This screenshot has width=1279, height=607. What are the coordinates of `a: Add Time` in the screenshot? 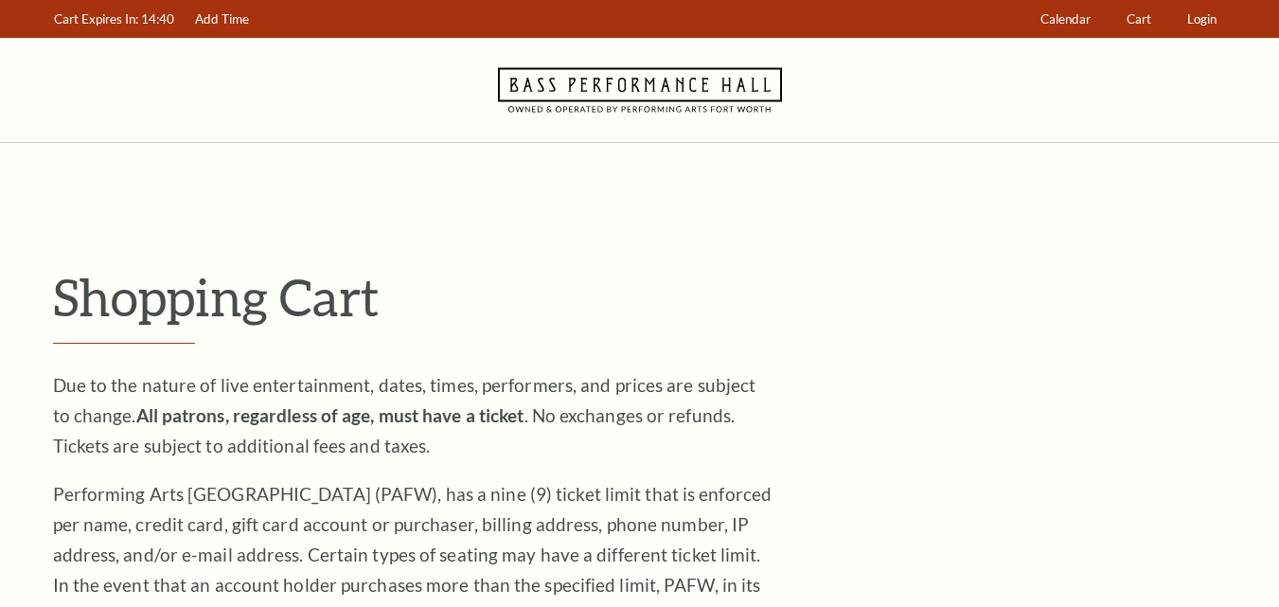 It's located at (221, 19).